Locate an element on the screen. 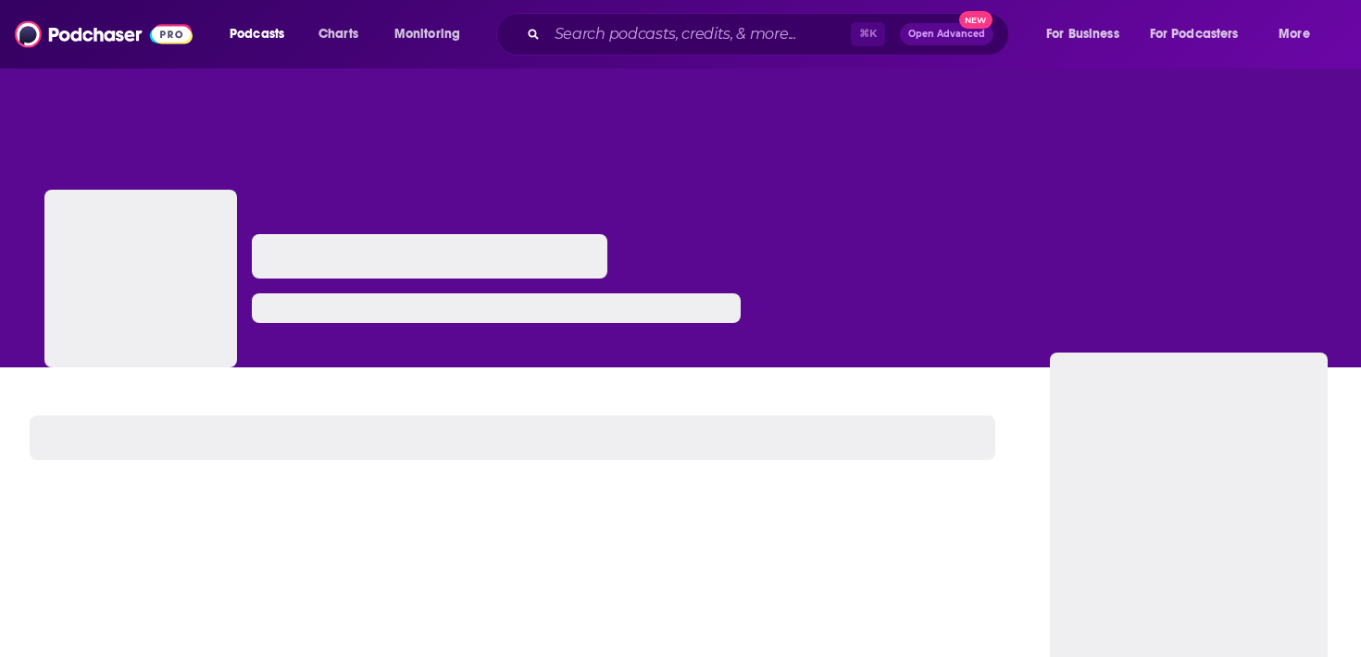 Image resolution: width=1361 pixels, height=657 pixels. span: New is located at coordinates (976, 19).